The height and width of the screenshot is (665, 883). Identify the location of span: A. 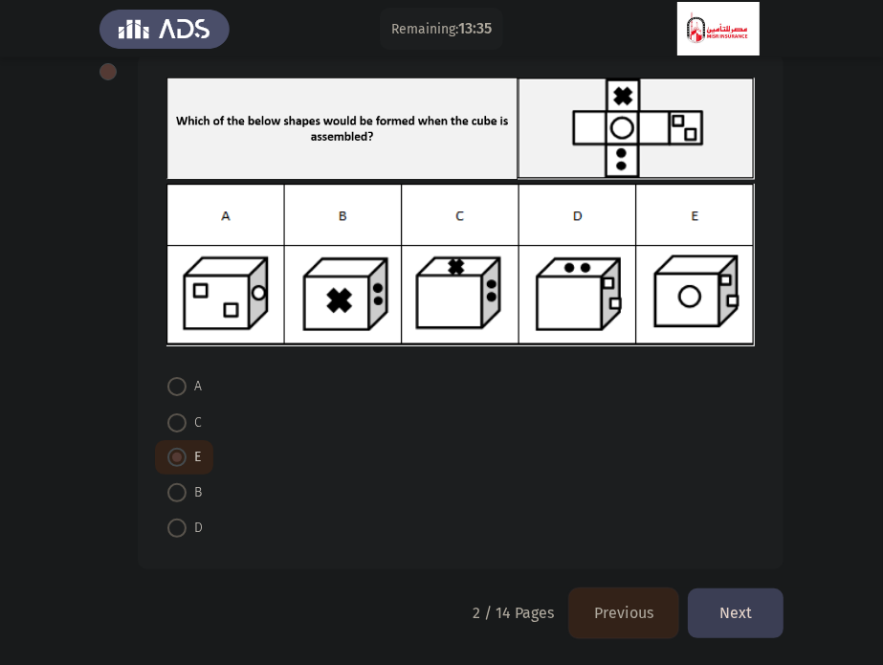
(194, 386).